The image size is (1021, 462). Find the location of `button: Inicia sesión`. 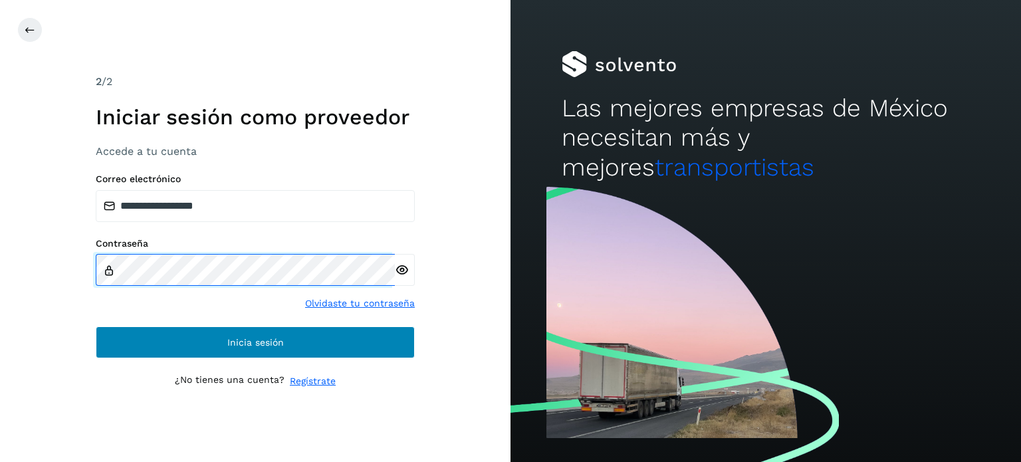

button: Inicia sesión is located at coordinates (255, 342).